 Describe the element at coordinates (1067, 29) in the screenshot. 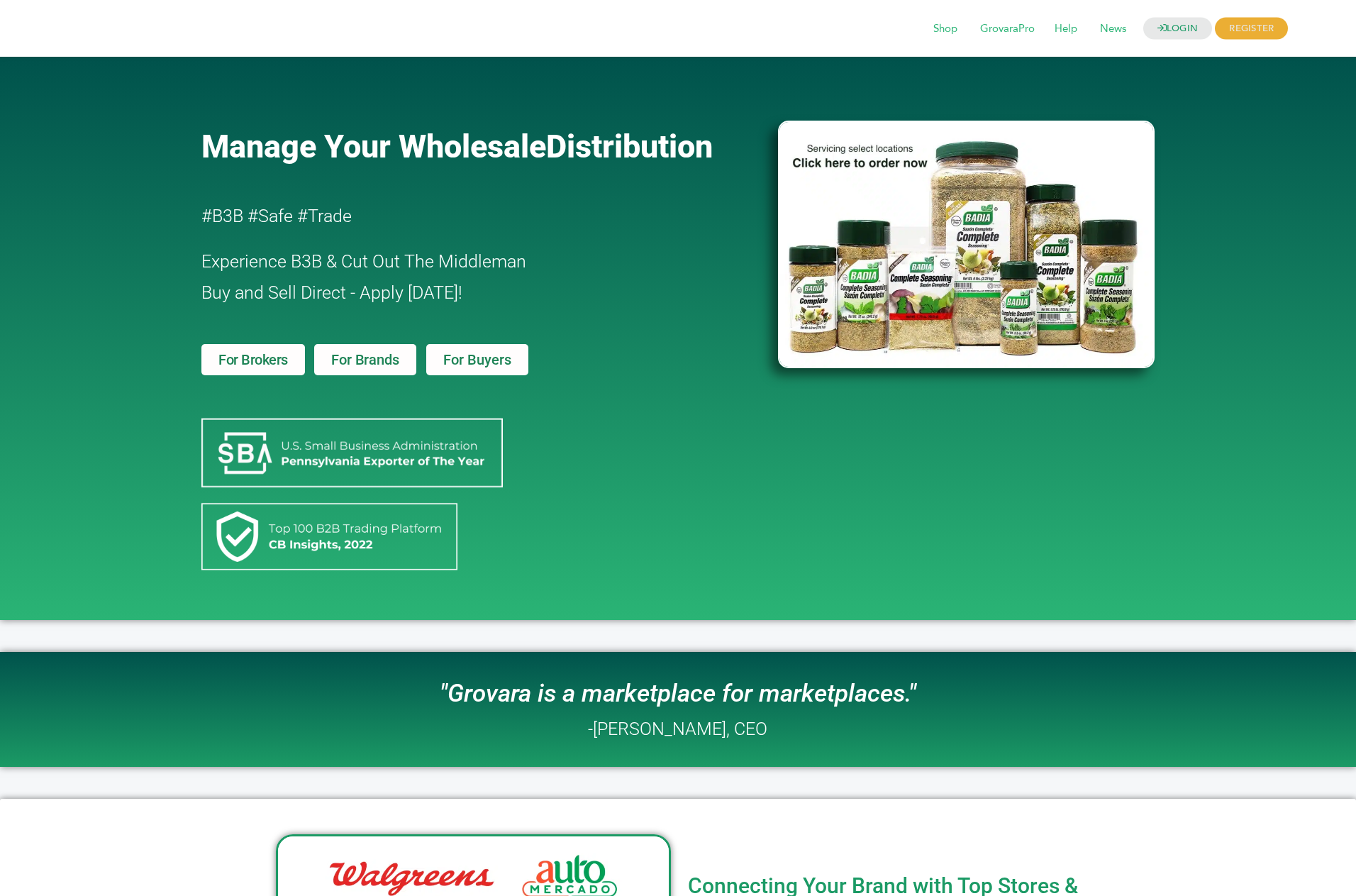

I see `a: Help` at that location.